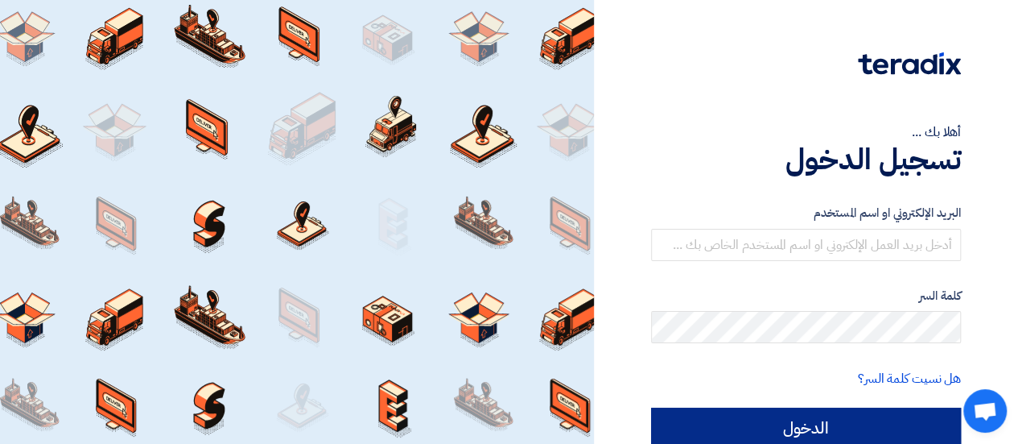 This screenshot has width=1018, height=444. What do you see at coordinates (985, 411) in the screenshot?
I see `div: Open chat` at bounding box center [985, 411].